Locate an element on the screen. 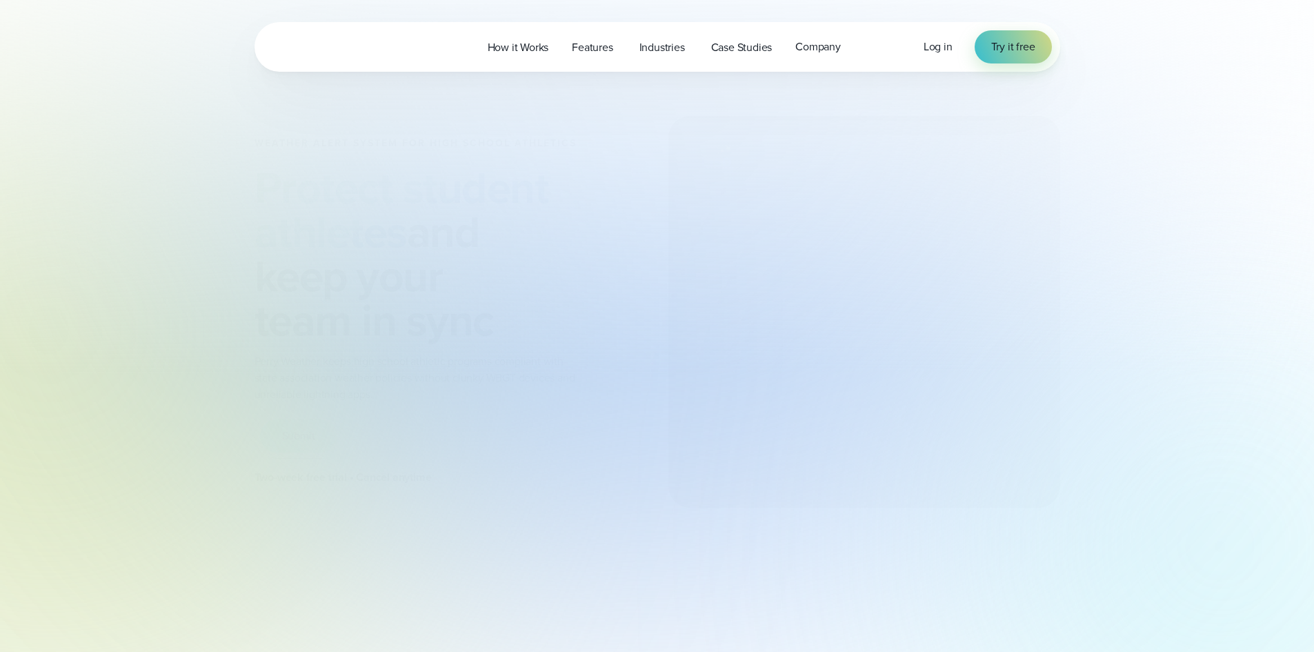 This screenshot has height=652, width=1314. span: Case Studies is located at coordinates (742, 48).